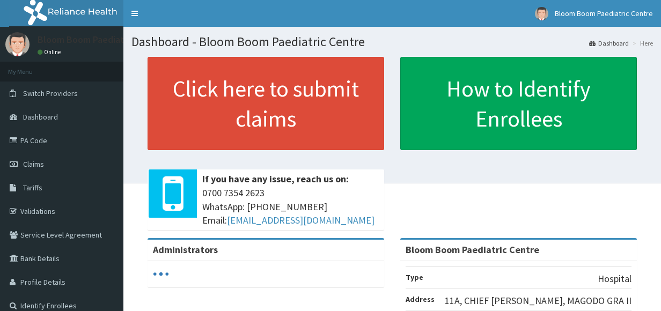  What do you see at coordinates (33, 188) in the screenshot?
I see `span: Tariffs` at bounding box center [33, 188].